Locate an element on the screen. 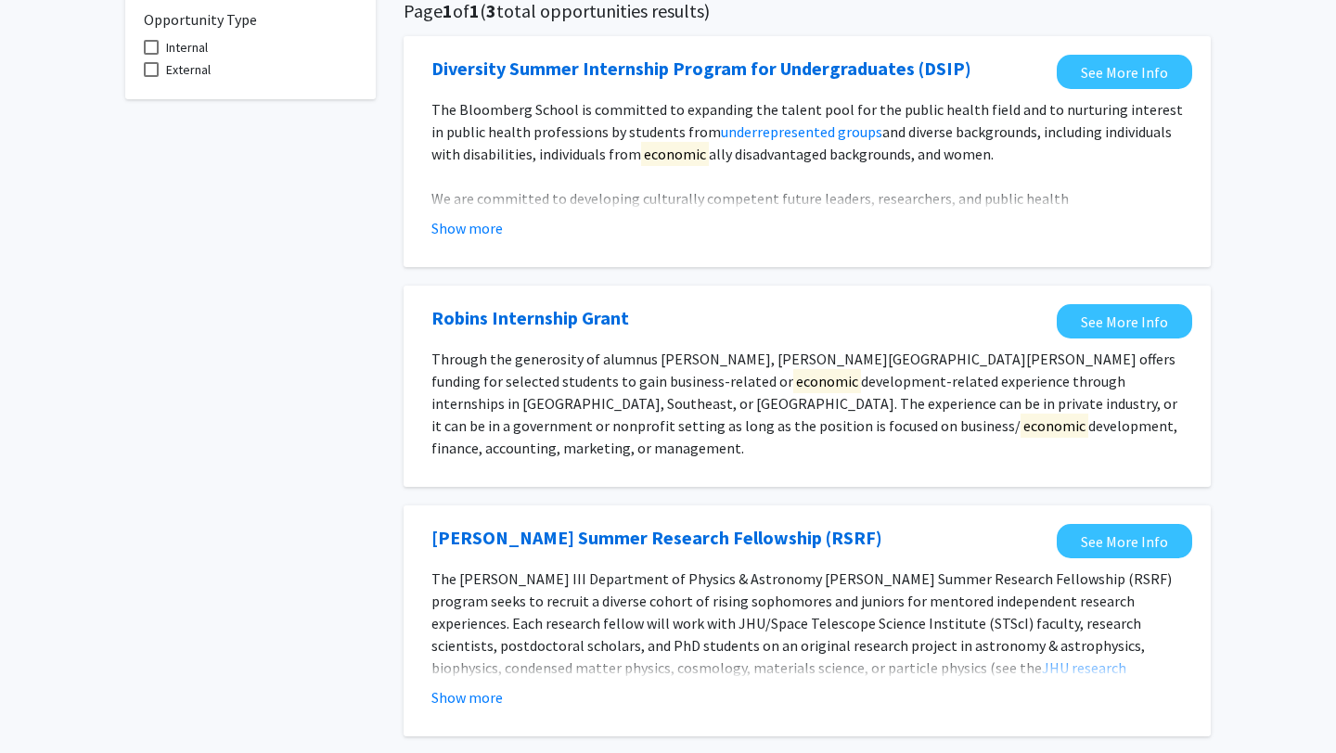  span: External is located at coordinates (188, 70).